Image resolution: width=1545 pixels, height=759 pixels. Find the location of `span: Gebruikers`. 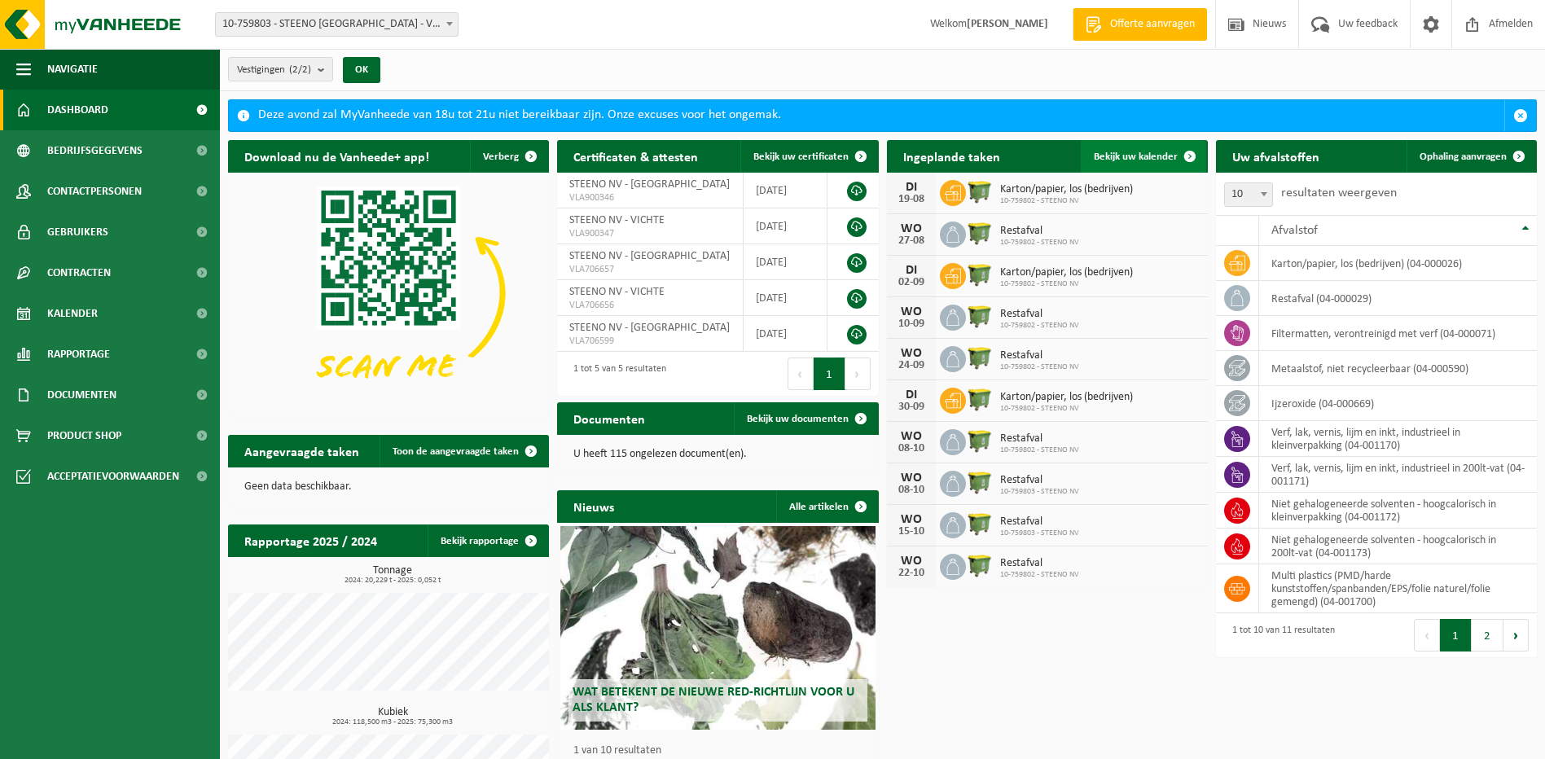

span: Gebruikers is located at coordinates (77, 232).